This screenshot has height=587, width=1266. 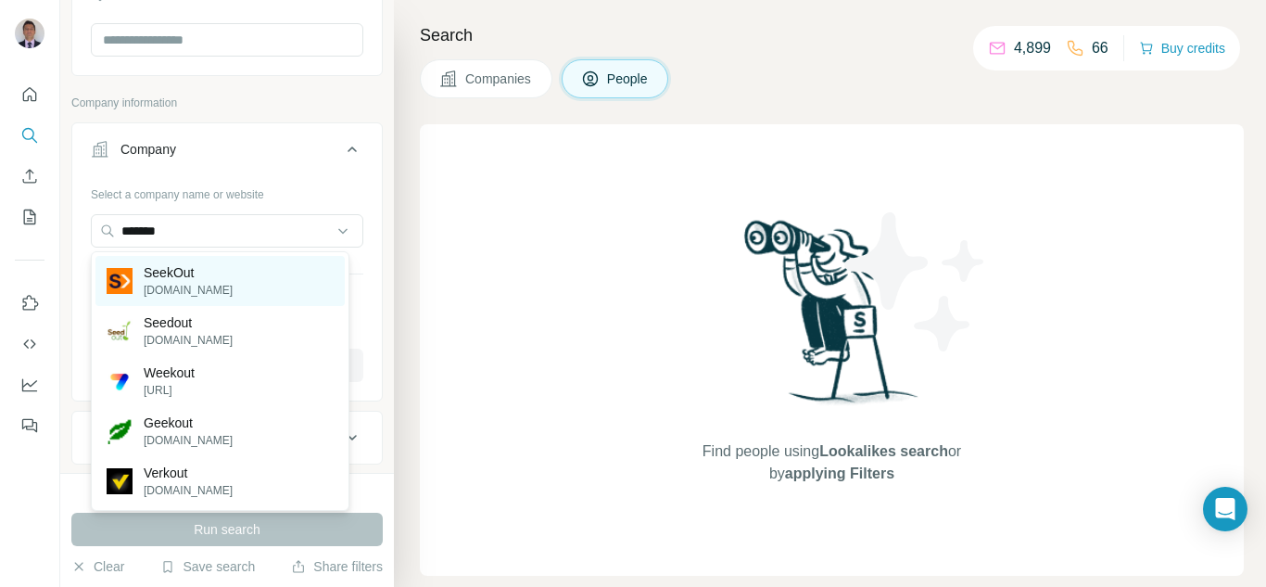 What do you see at coordinates (30, 95) in the screenshot?
I see `button: Quick start` at bounding box center [30, 95].